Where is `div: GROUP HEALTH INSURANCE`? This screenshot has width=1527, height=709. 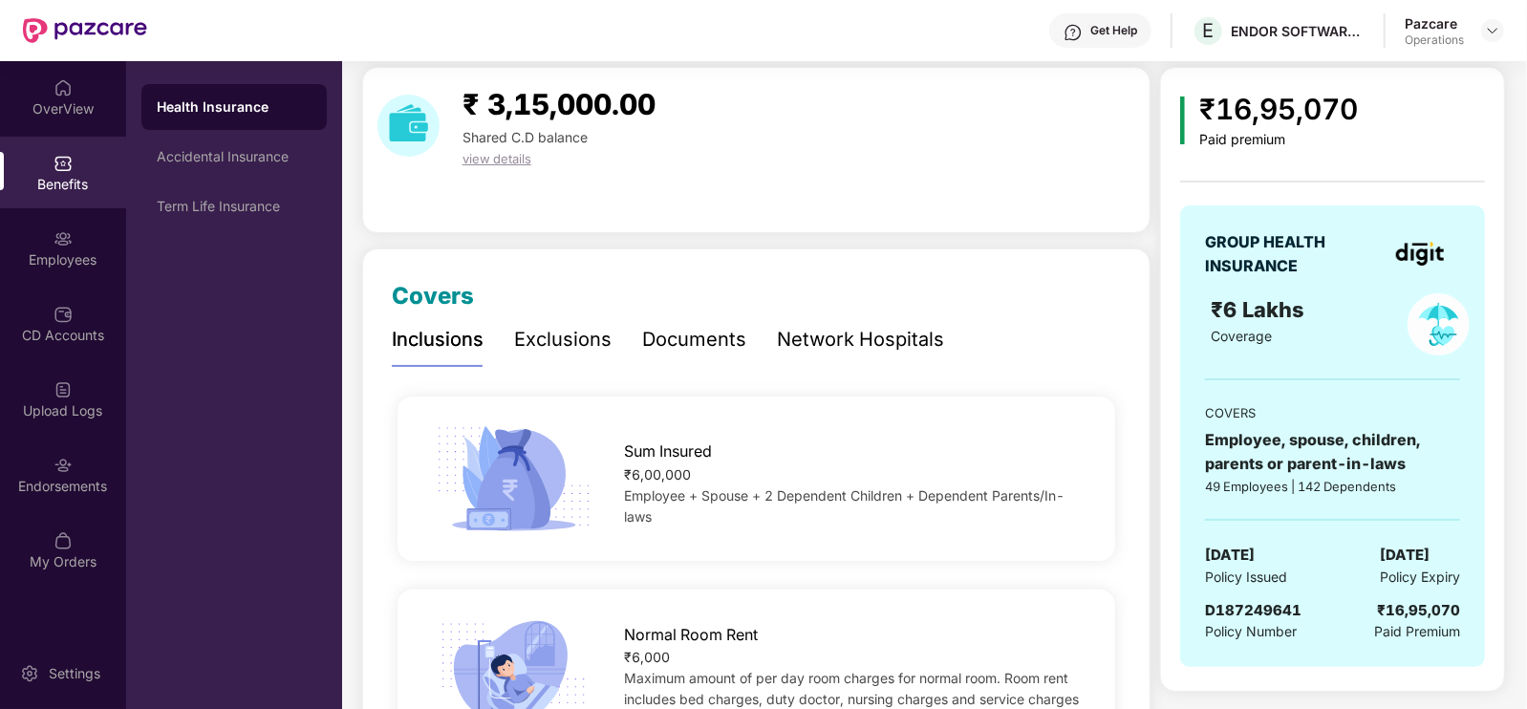
div: GROUP HEALTH INSURANCE is located at coordinates (1288, 254).